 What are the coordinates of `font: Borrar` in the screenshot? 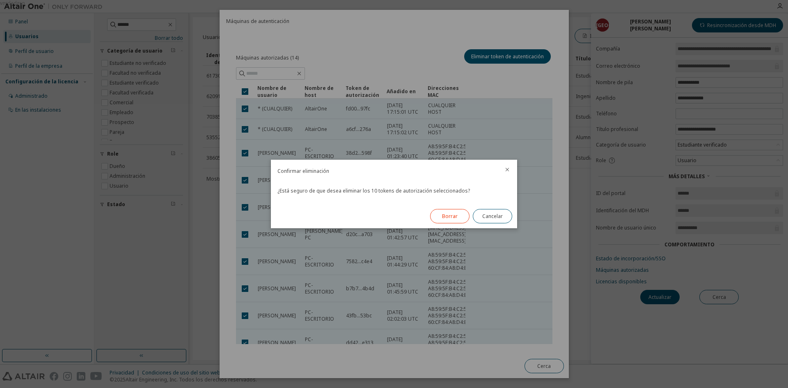 It's located at (450, 216).